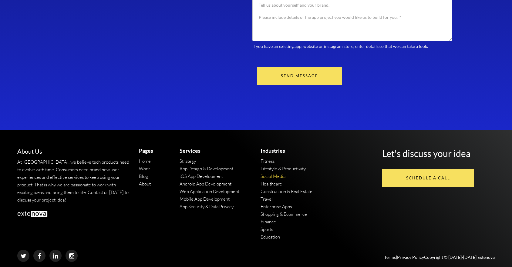 The height and width of the screenshot is (267, 512). I want to click on a: iOS App Development, so click(201, 176).